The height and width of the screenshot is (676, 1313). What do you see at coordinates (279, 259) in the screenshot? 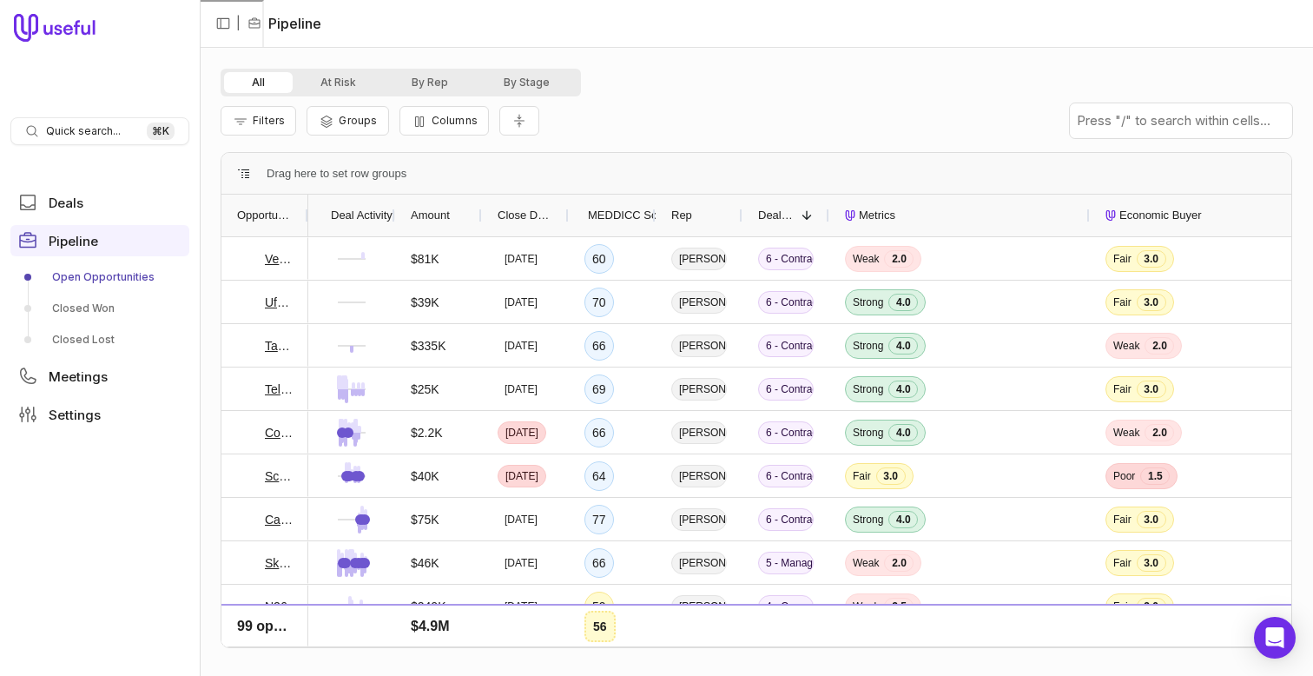
I see `a: Veo - DT Connect` at bounding box center [279, 259].